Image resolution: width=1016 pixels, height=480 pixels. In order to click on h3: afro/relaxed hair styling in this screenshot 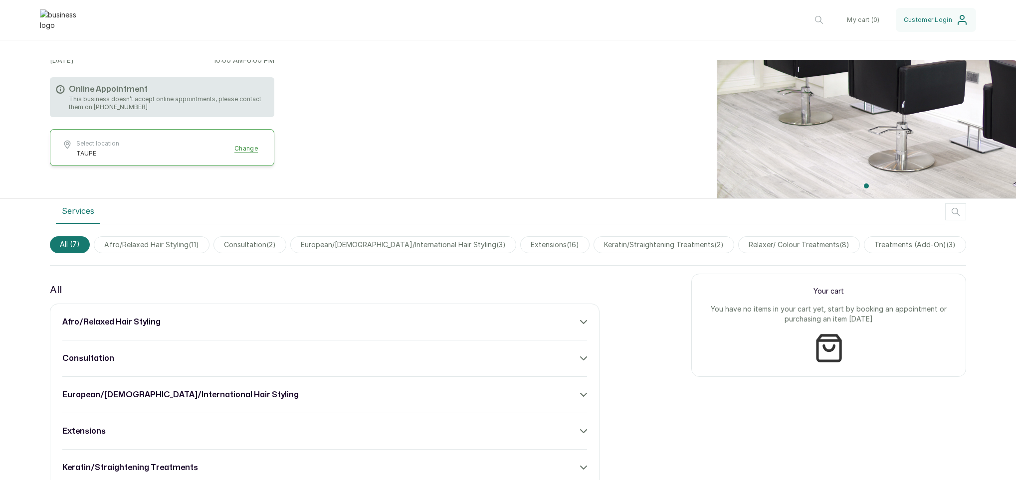, I will do `click(111, 322)`.